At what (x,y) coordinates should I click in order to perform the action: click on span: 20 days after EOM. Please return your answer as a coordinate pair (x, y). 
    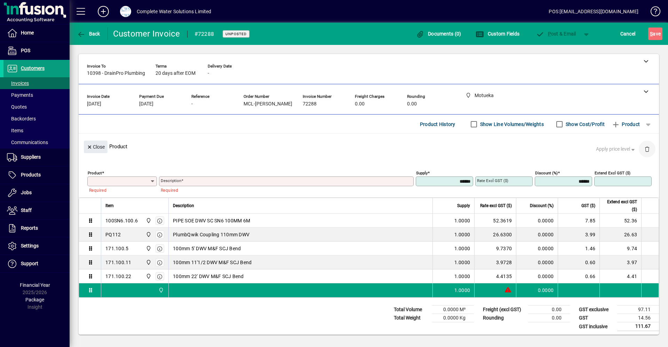
    Looking at the image, I should click on (175, 73).